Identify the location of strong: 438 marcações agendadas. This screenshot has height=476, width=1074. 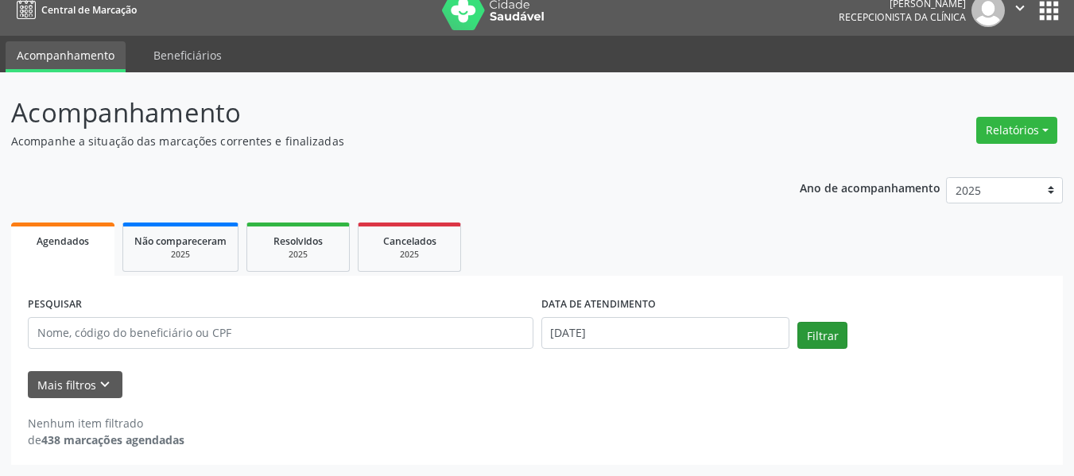
(113, 439).